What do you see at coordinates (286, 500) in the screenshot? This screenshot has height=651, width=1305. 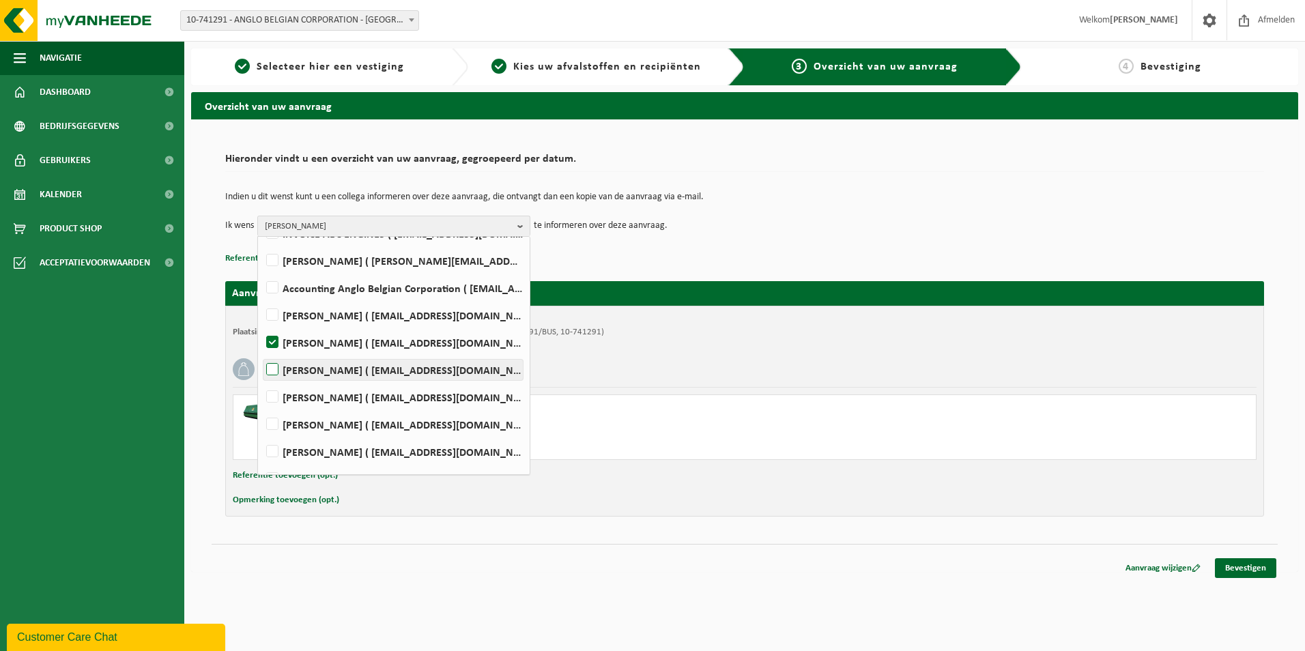 I see `button: Opmerking toevoegen (opt.)` at bounding box center [286, 500].